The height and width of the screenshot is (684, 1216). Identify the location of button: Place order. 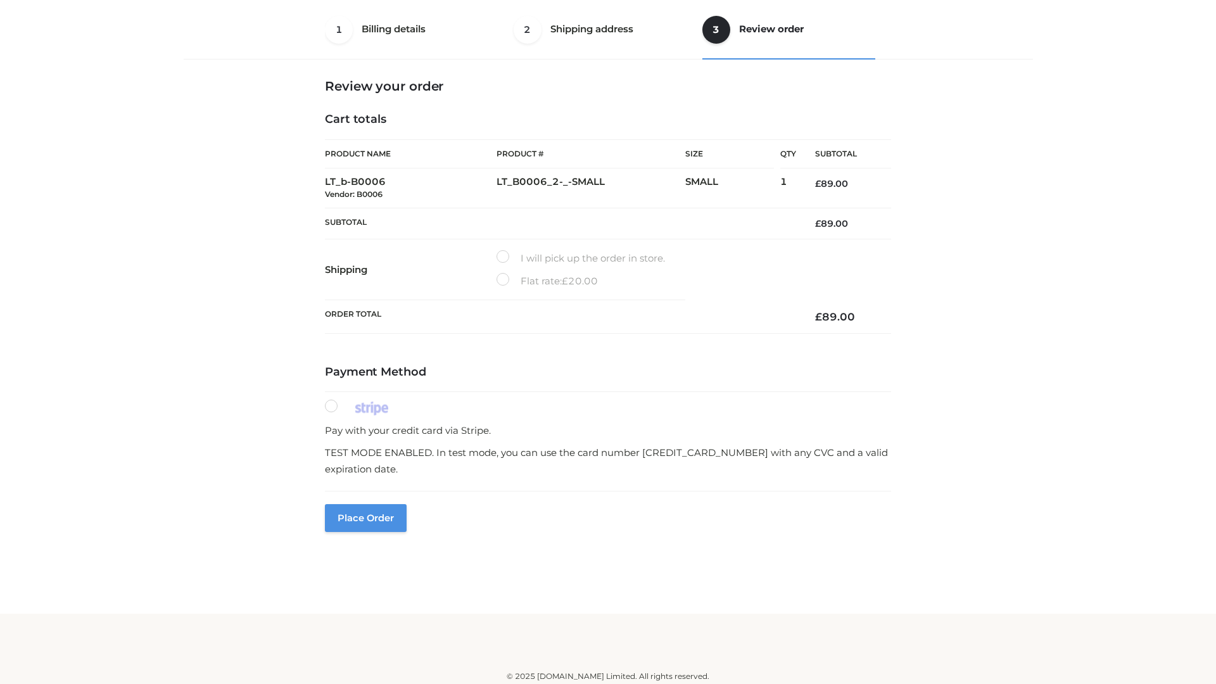
(365, 518).